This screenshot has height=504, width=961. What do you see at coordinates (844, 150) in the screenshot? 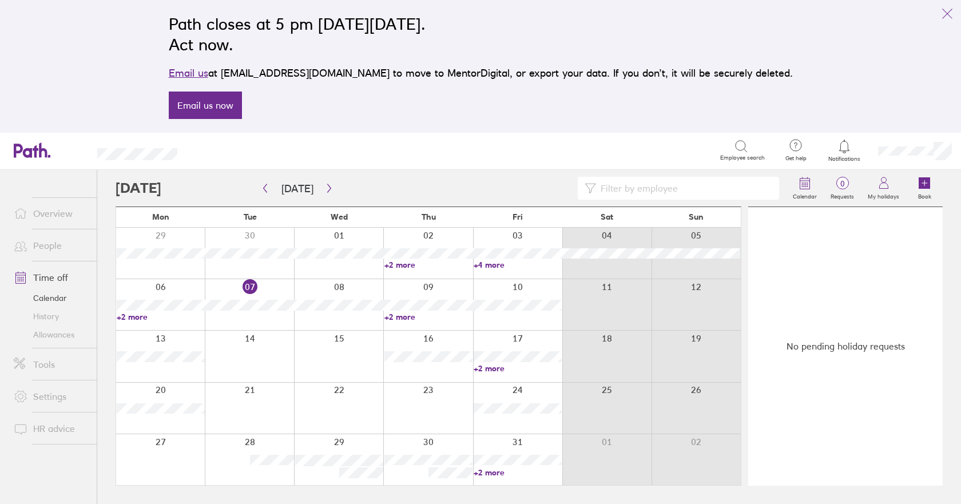
I see `a: Notifications` at bounding box center [844, 150].